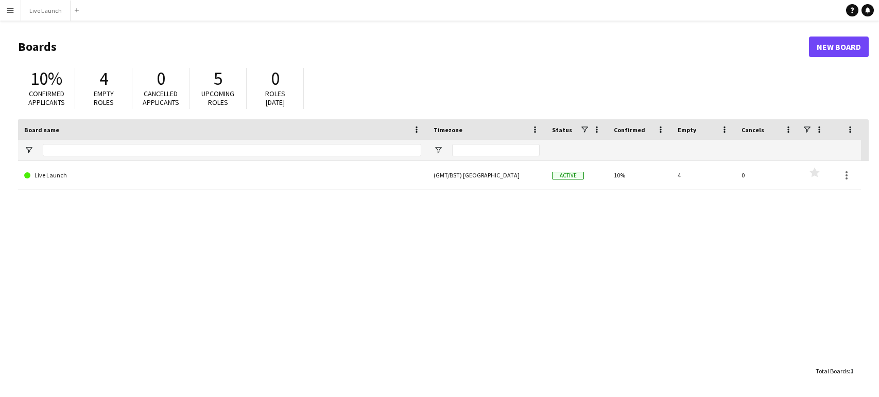 This screenshot has height=397, width=879. I want to click on input: Board name Filter Input, so click(232, 150).